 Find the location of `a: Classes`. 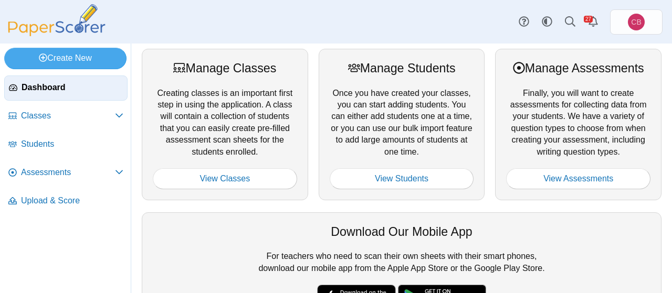

a: Classes is located at coordinates (66, 117).